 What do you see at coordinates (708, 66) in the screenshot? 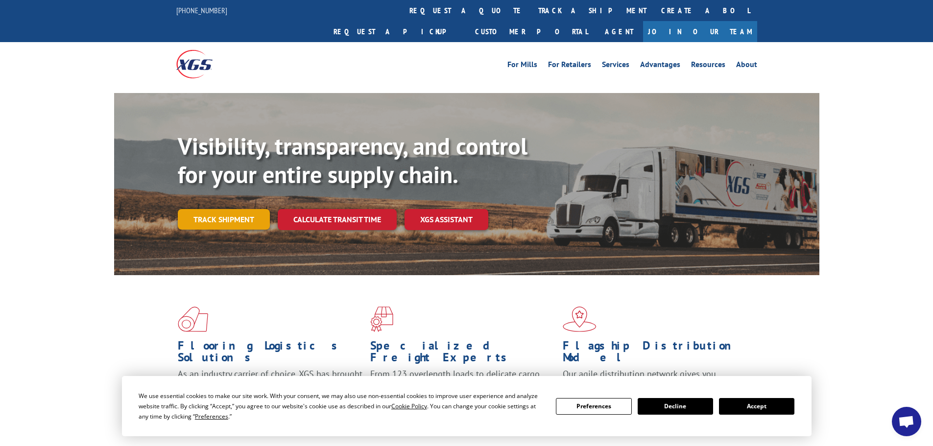
I see `a: Resources` at bounding box center [708, 66].